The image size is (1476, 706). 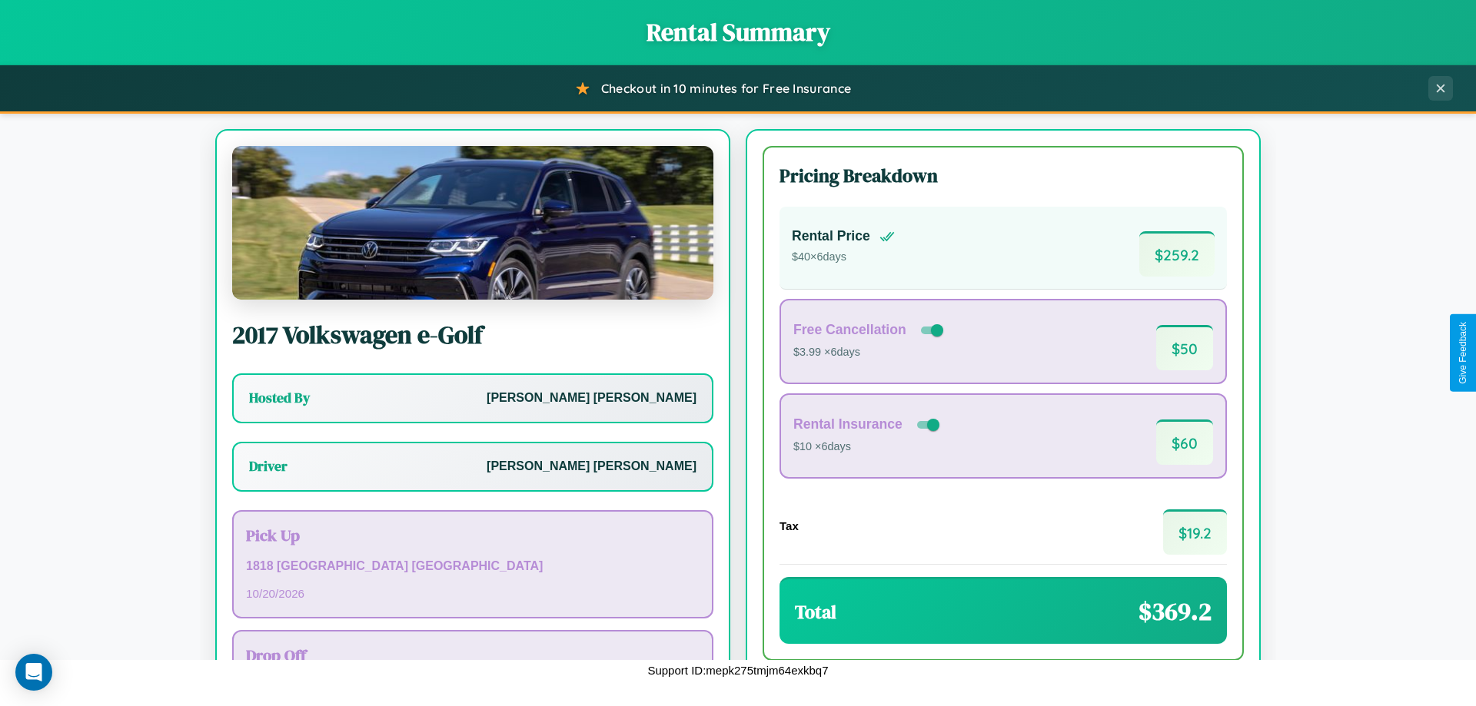 I want to click on h2: 2017 Volkswagen e-Golf, so click(x=473, y=335).